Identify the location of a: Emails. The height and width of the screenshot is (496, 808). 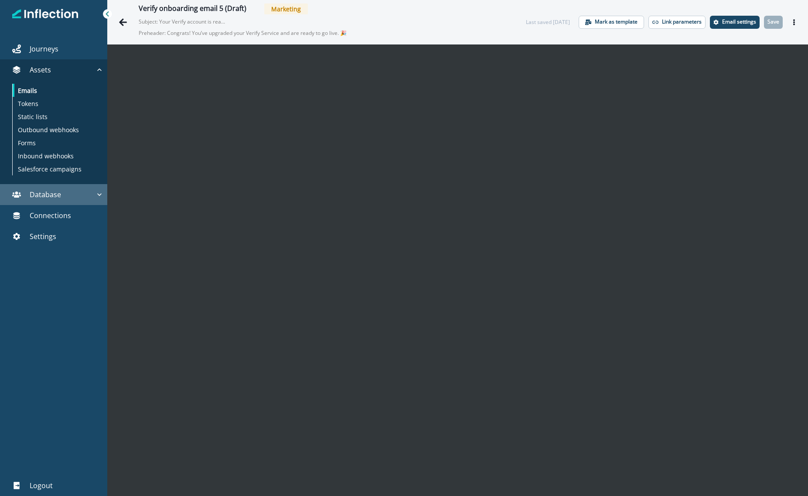
(56, 90).